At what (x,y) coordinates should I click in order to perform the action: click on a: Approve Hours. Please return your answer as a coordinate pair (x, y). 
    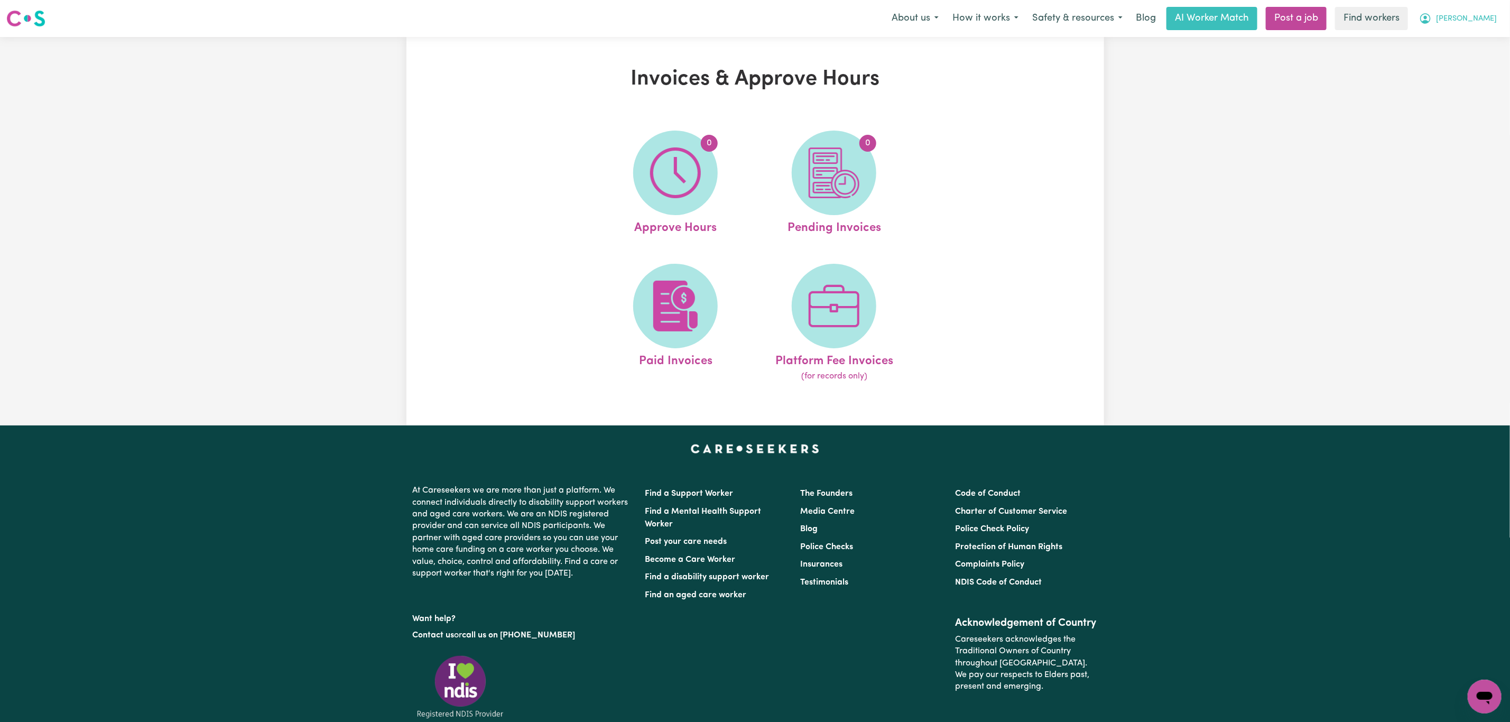
    Looking at the image, I should click on (675, 184).